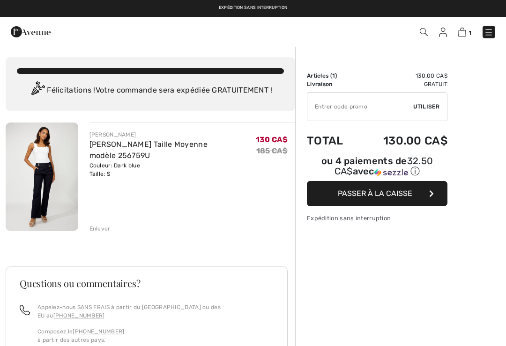  What do you see at coordinates (332, 76) in the screenshot?
I see `td: Articles ( )` at bounding box center [332, 76].